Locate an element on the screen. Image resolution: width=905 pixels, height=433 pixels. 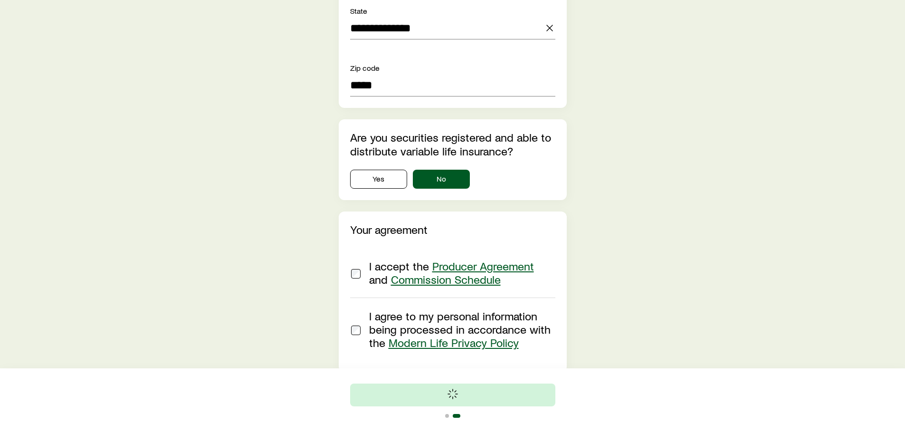
button: No is located at coordinates (441, 179).